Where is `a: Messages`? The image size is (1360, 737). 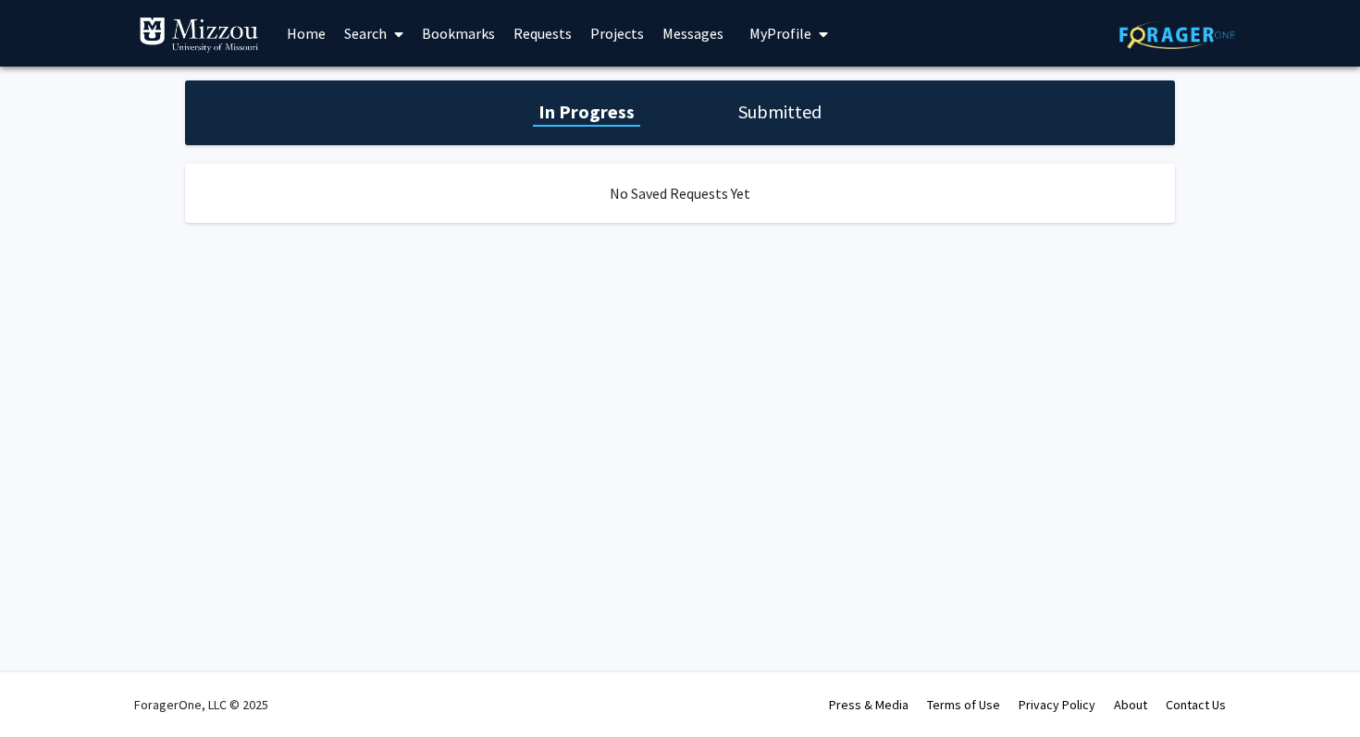
a: Messages is located at coordinates (693, 33).